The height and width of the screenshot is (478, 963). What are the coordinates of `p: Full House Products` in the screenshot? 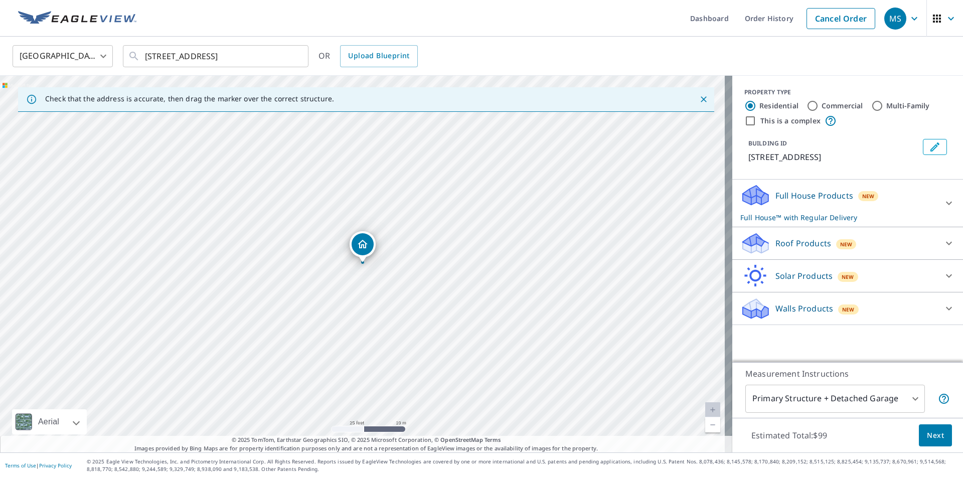 It's located at (814, 196).